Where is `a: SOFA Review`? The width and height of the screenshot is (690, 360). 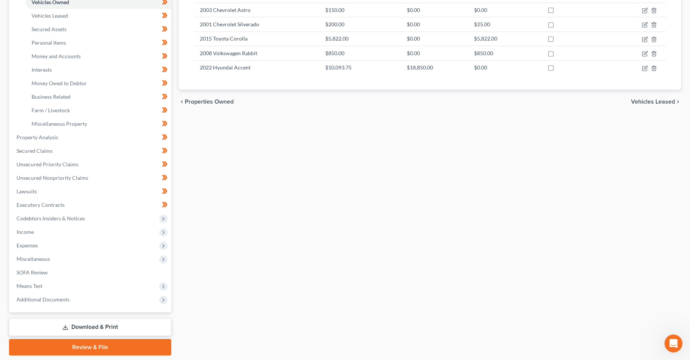 a: SOFA Review is located at coordinates (91, 273).